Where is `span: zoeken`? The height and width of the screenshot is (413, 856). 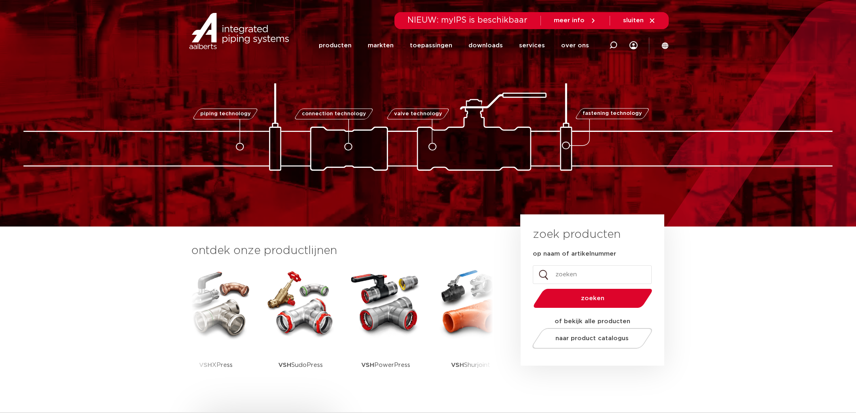 span: zoeken is located at coordinates (593, 298).